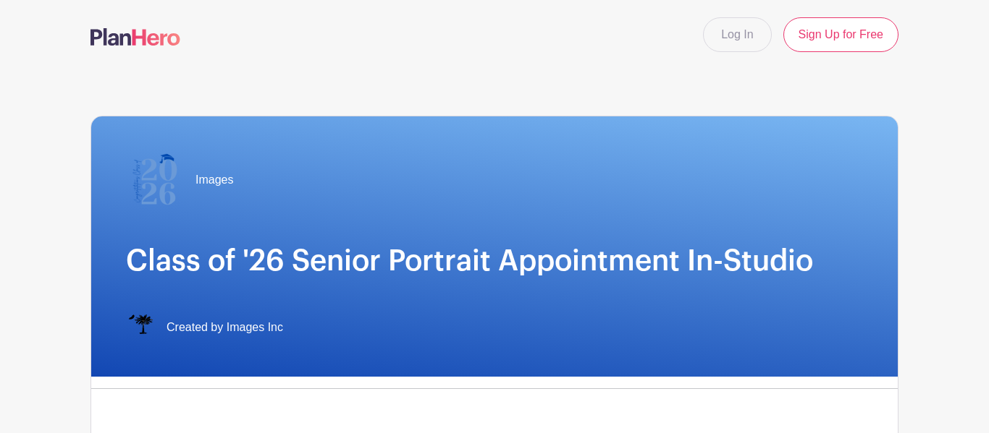  Describe the element at coordinates (140, 328) in the screenshot. I see `img: IMAGES%20logo%20transparenT%20PNG%20s.png` at that location.